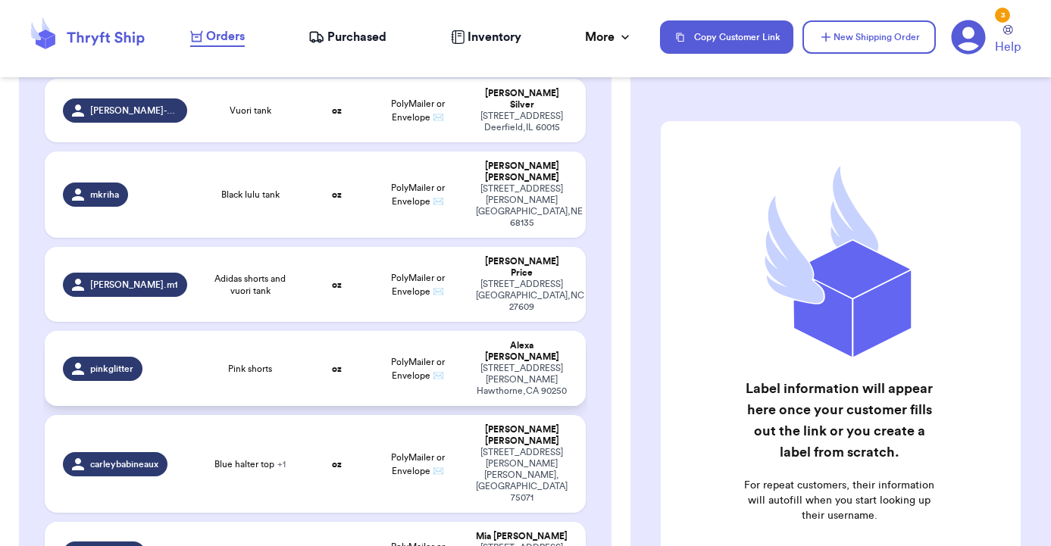 The height and width of the screenshot is (546, 1051). Describe the element at coordinates (1008, 47) in the screenshot. I see `span: Help` at that location.